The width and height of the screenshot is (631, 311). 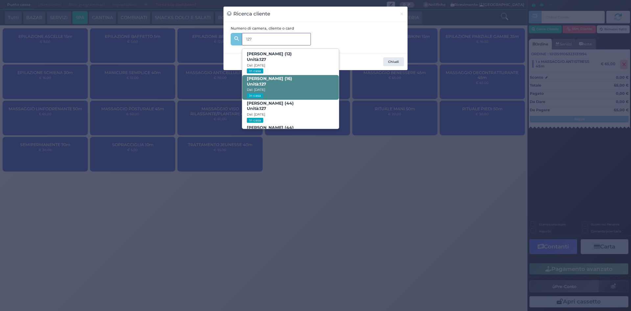 I want to click on h3: Ricerca cliente, so click(x=249, y=14).